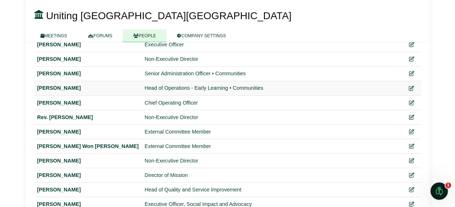 This screenshot has width=455, height=207. I want to click on div: Executive Officer, so click(272, 45).